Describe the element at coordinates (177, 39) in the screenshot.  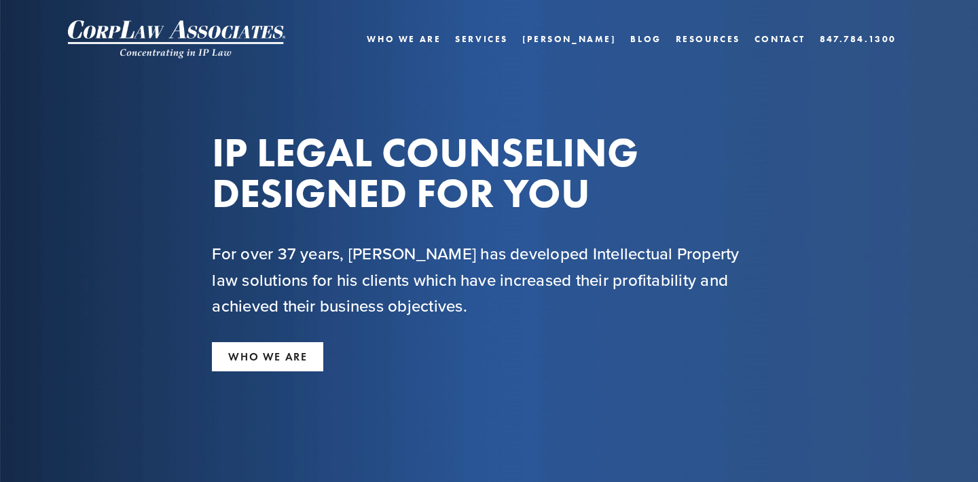
I see `img: CorpLaw IP Law Firm` at that location.